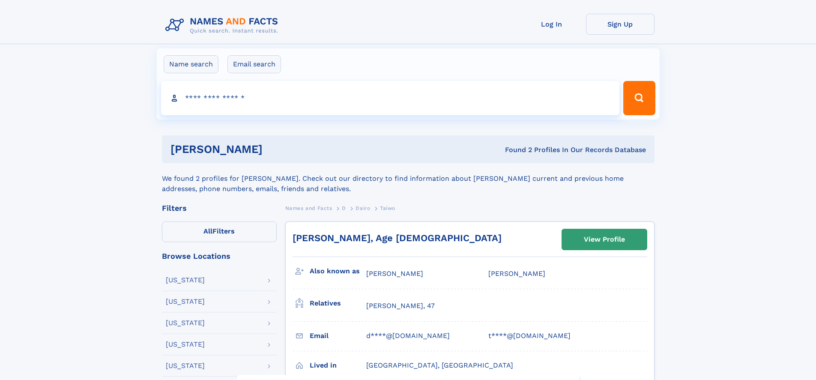 This screenshot has height=380, width=816. I want to click on a: Dairo, so click(363, 208).